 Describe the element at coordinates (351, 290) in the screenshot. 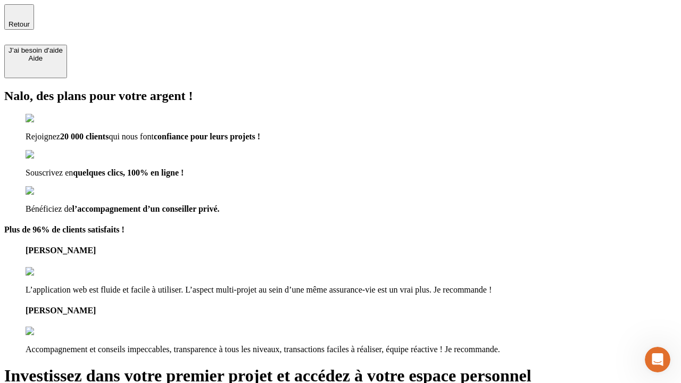

I see `p: L’application web est fluide et facile à utiliser. L’aspect multi-projet au sein d’une même assur...` at that location.